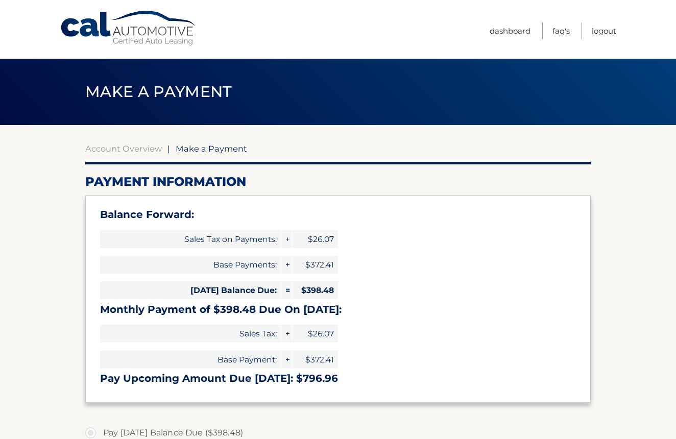  I want to click on span: Sales Tax:, so click(190, 333).